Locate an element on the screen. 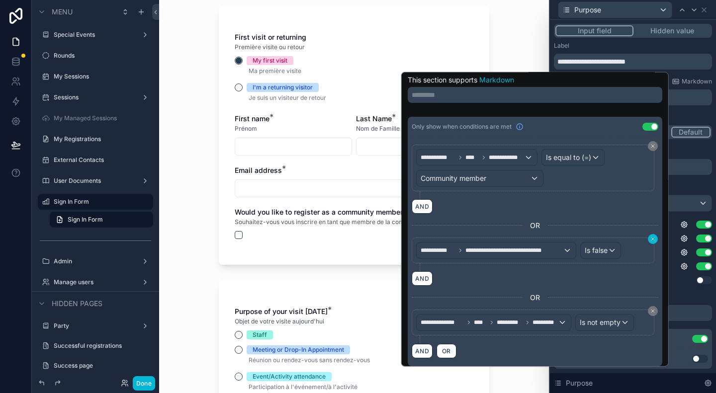 The width and height of the screenshot is (716, 393). span: Ma première visite is located at coordinates (275, 71).